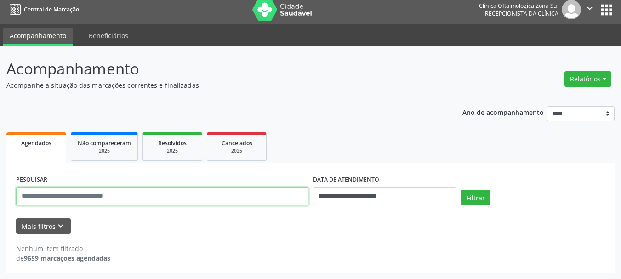  Describe the element at coordinates (63, 248) in the screenshot. I see `div: Nenhum item filtrado` at that location.